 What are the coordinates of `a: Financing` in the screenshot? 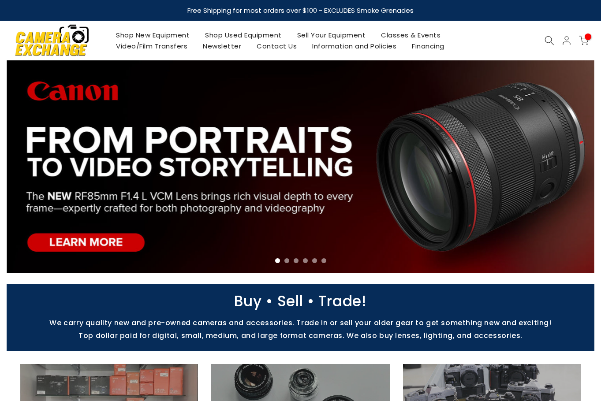 It's located at (428, 46).